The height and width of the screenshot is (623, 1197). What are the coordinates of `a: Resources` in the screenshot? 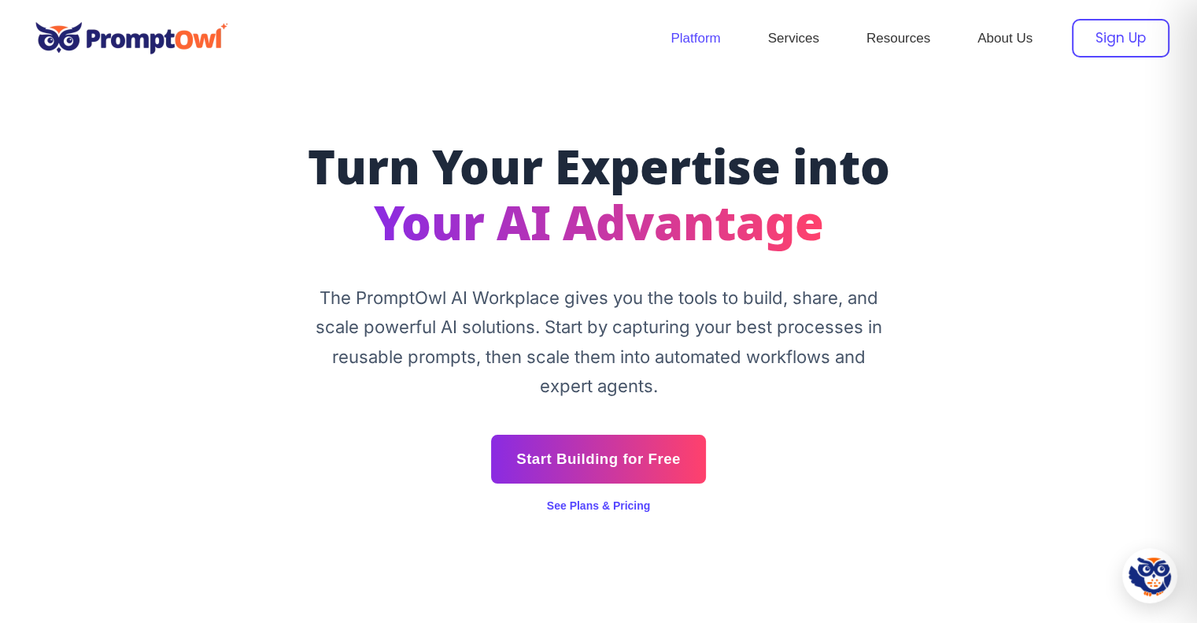 It's located at (898, 39).